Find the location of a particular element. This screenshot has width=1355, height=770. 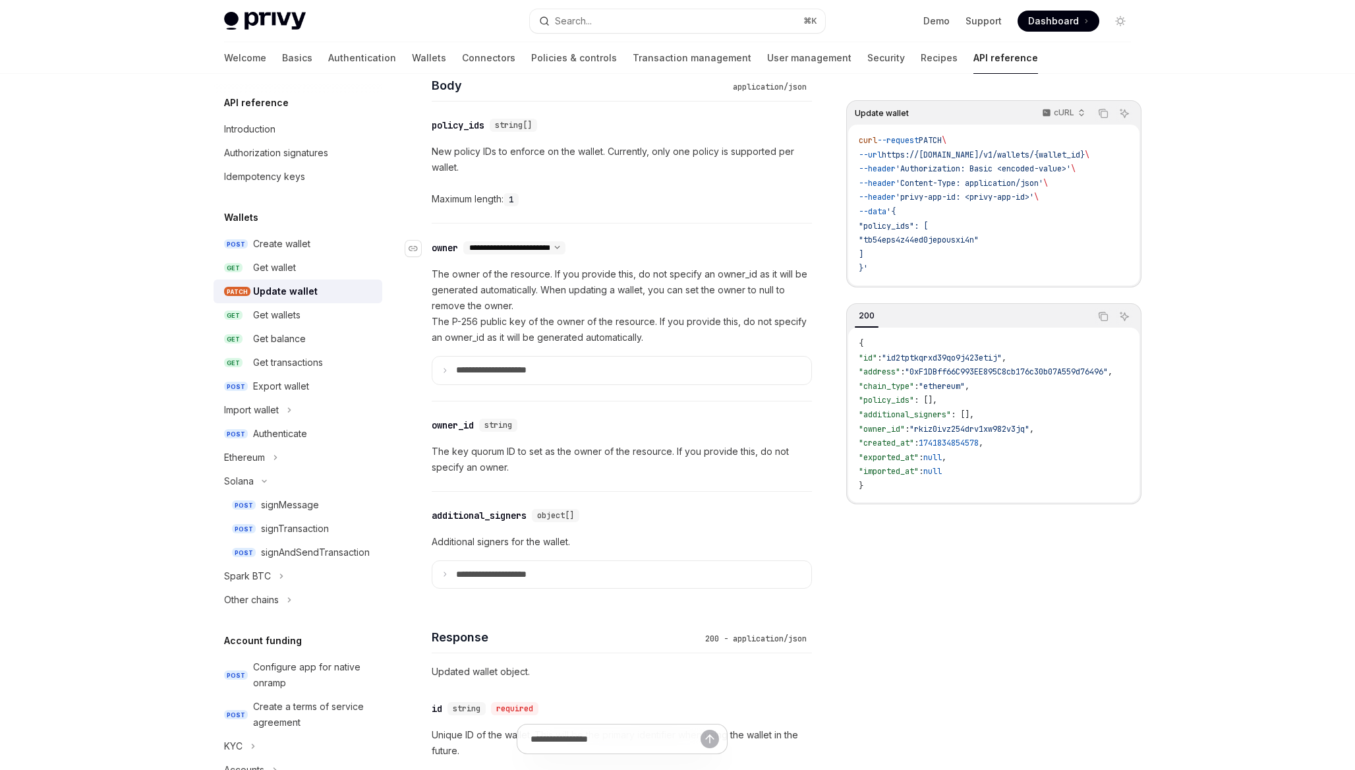

div: Create a terms of service agreement is located at coordinates (314, 714).